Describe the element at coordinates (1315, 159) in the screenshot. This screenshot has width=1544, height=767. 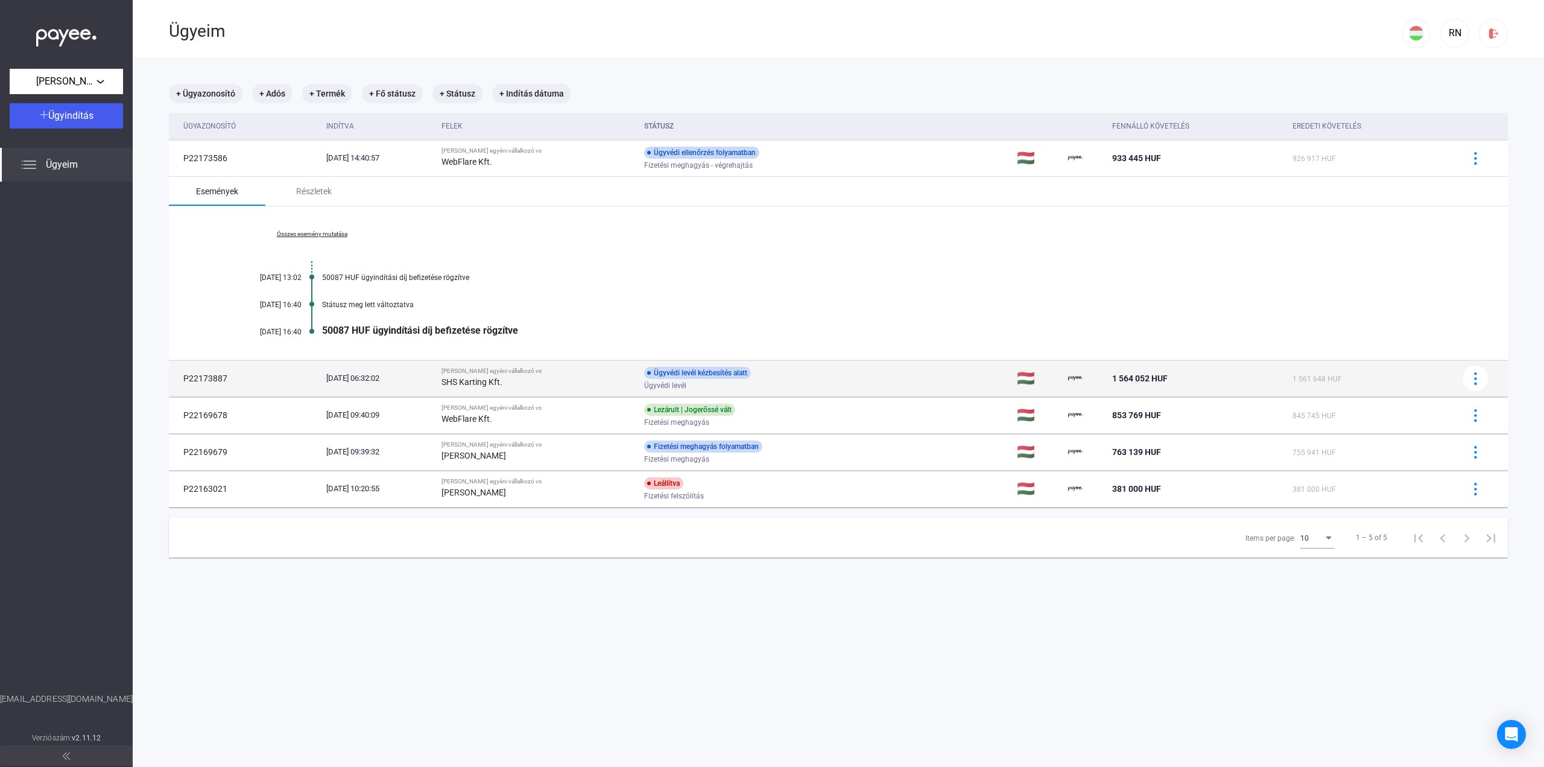
I see `span: 926 917 HUF` at that location.